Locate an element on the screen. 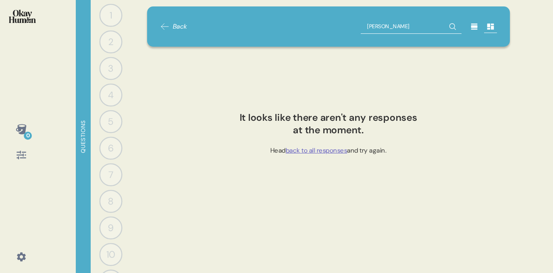 The height and width of the screenshot is (273, 553). div: 0 is located at coordinates (28, 136).